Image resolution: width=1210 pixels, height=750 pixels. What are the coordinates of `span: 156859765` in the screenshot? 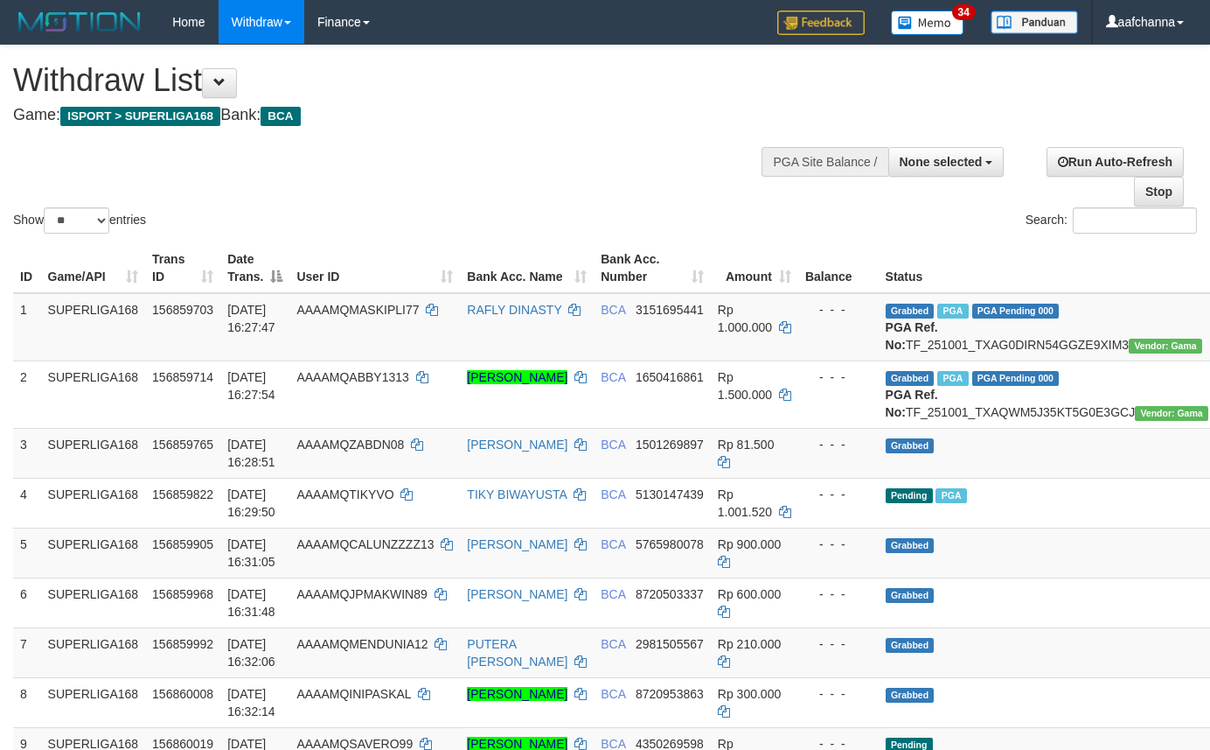 It's located at (183, 444).